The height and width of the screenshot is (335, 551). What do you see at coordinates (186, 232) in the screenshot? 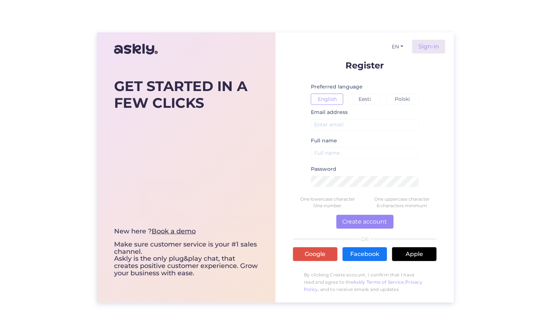
I see `div: New here ?` at bounding box center [186, 232].